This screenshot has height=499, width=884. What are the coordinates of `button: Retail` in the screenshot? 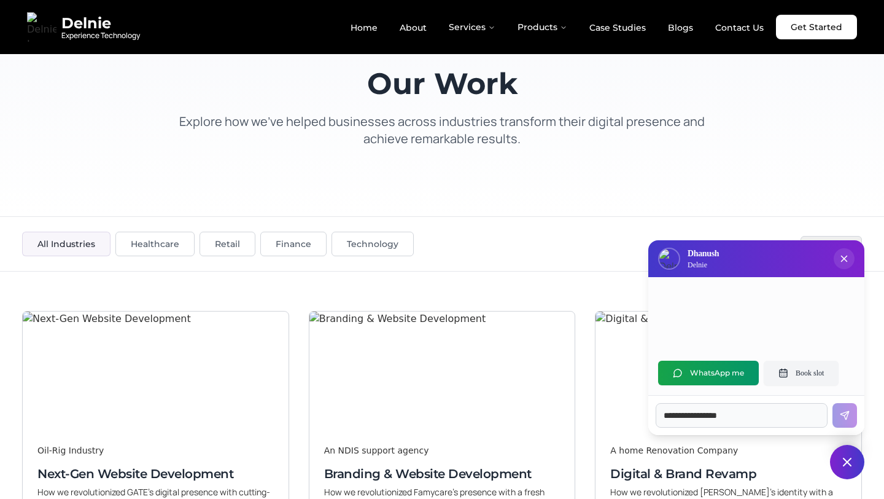 It's located at (227, 244).